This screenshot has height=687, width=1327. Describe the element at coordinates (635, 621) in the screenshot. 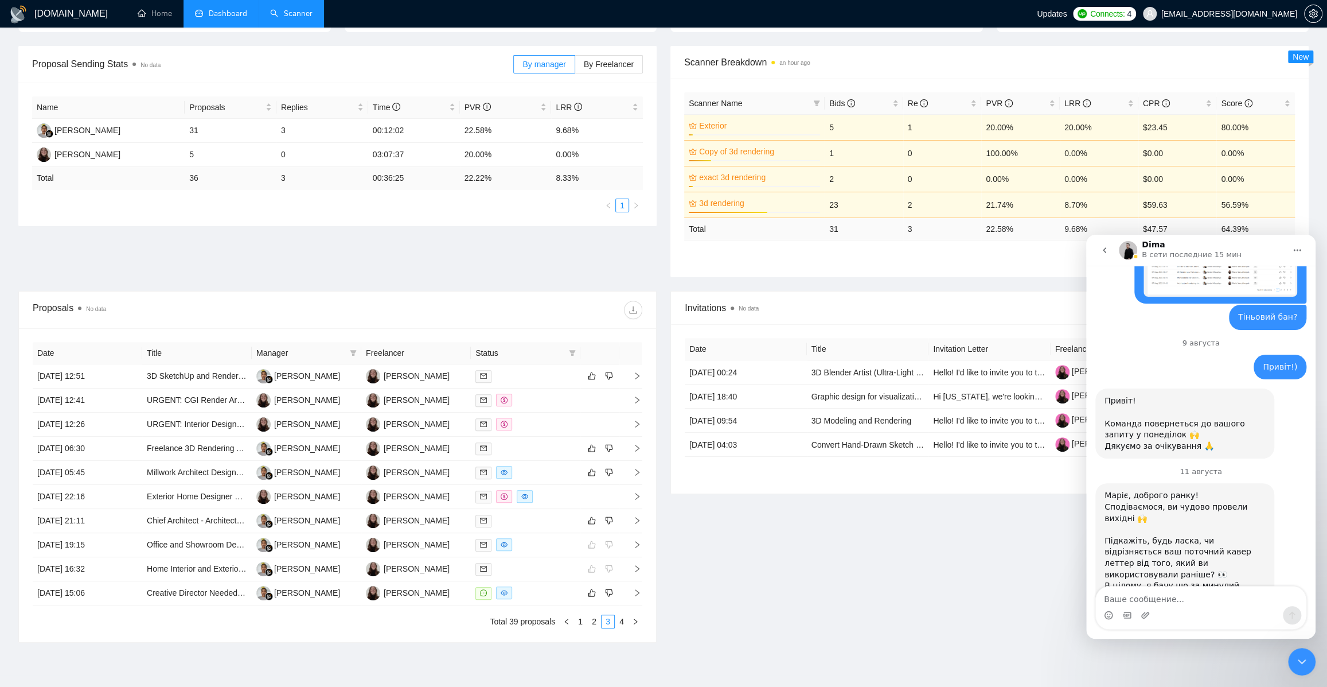

I see `span: right` at that location.